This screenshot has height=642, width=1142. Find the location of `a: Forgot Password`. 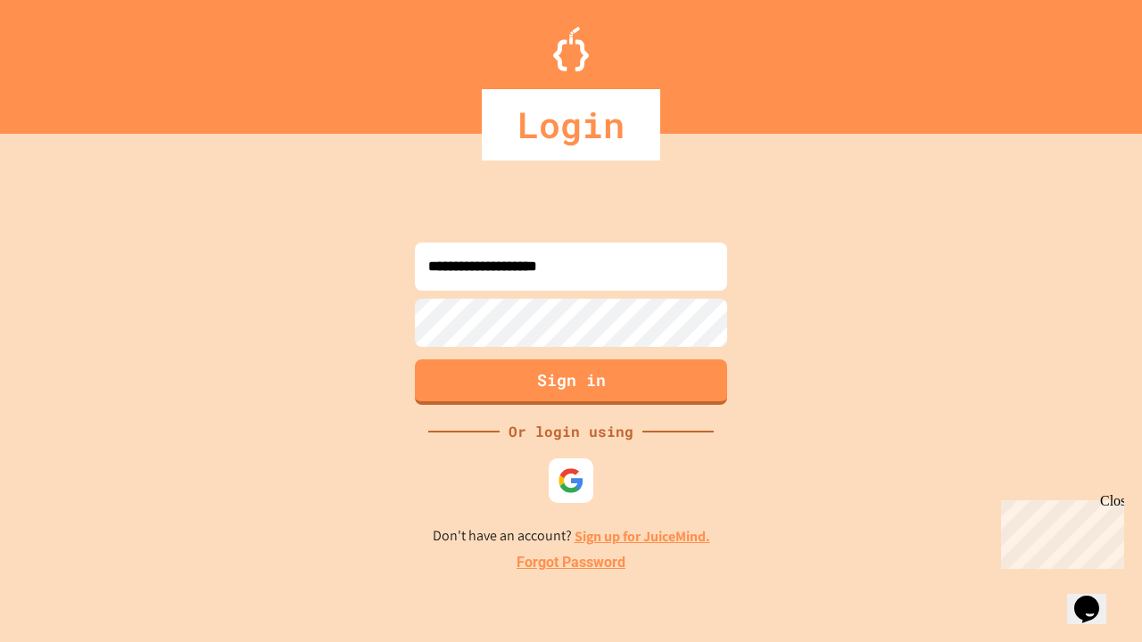

a: Forgot Password is located at coordinates (571, 563).